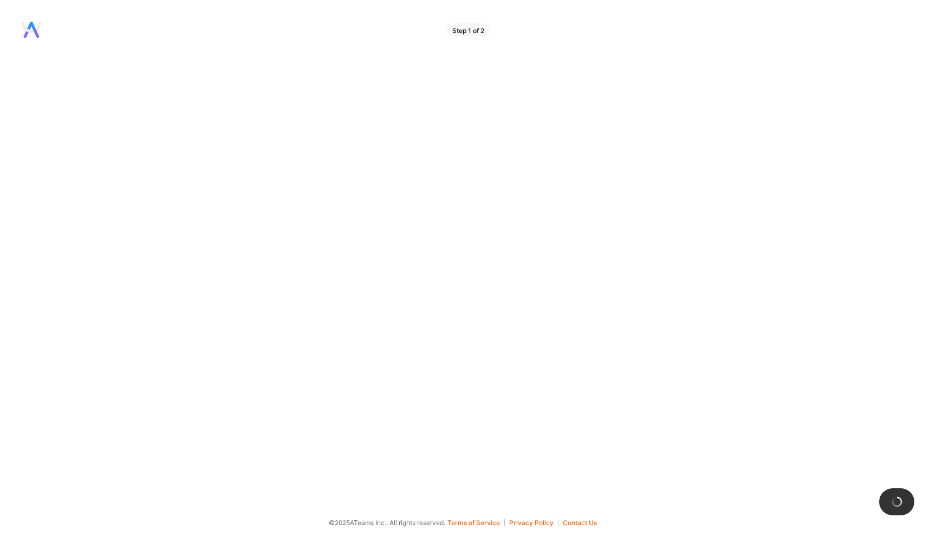 This screenshot has height=537, width=936. Describe the element at coordinates (476, 523) in the screenshot. I see `button: Terms of Service` at that location.